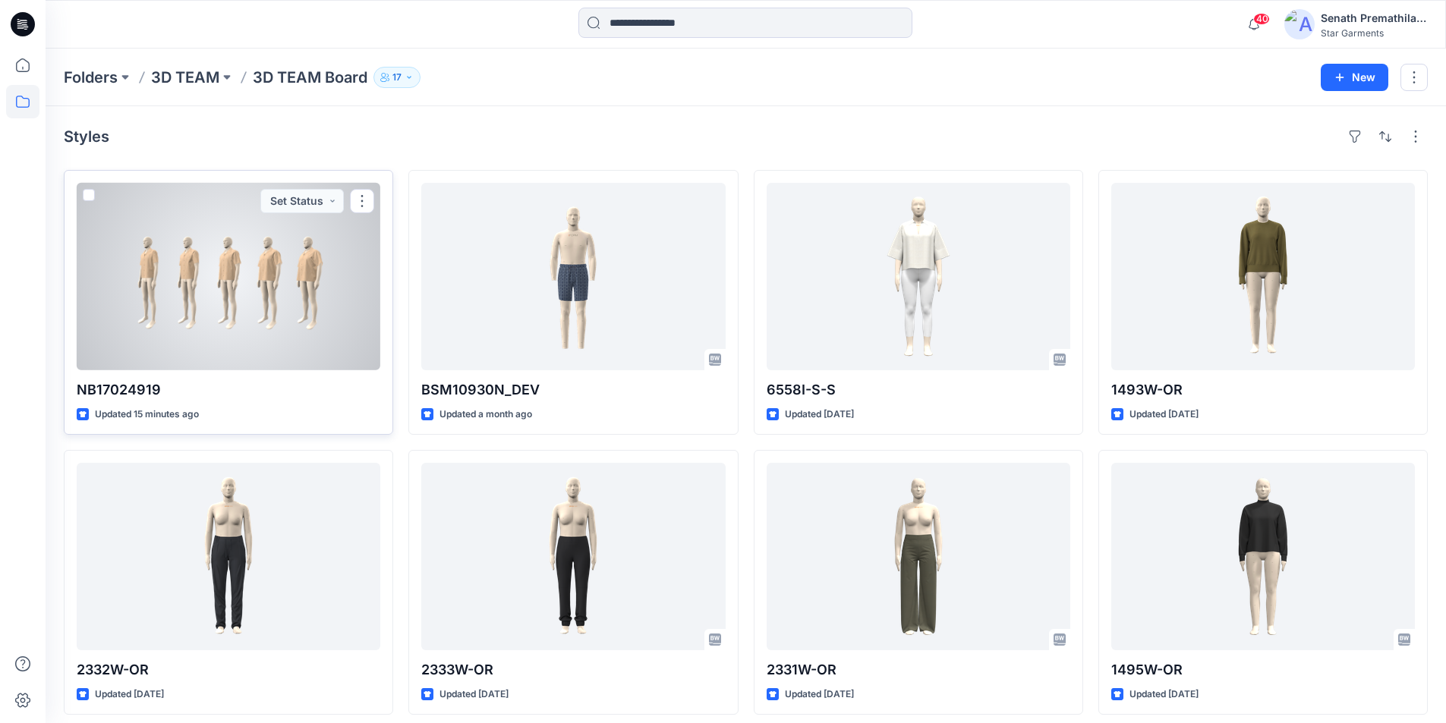  What do you see at coordinates (1374, 18) in the screenshot?
I see `div: Senath Premathilaka` at bounding box center [1374, 18].